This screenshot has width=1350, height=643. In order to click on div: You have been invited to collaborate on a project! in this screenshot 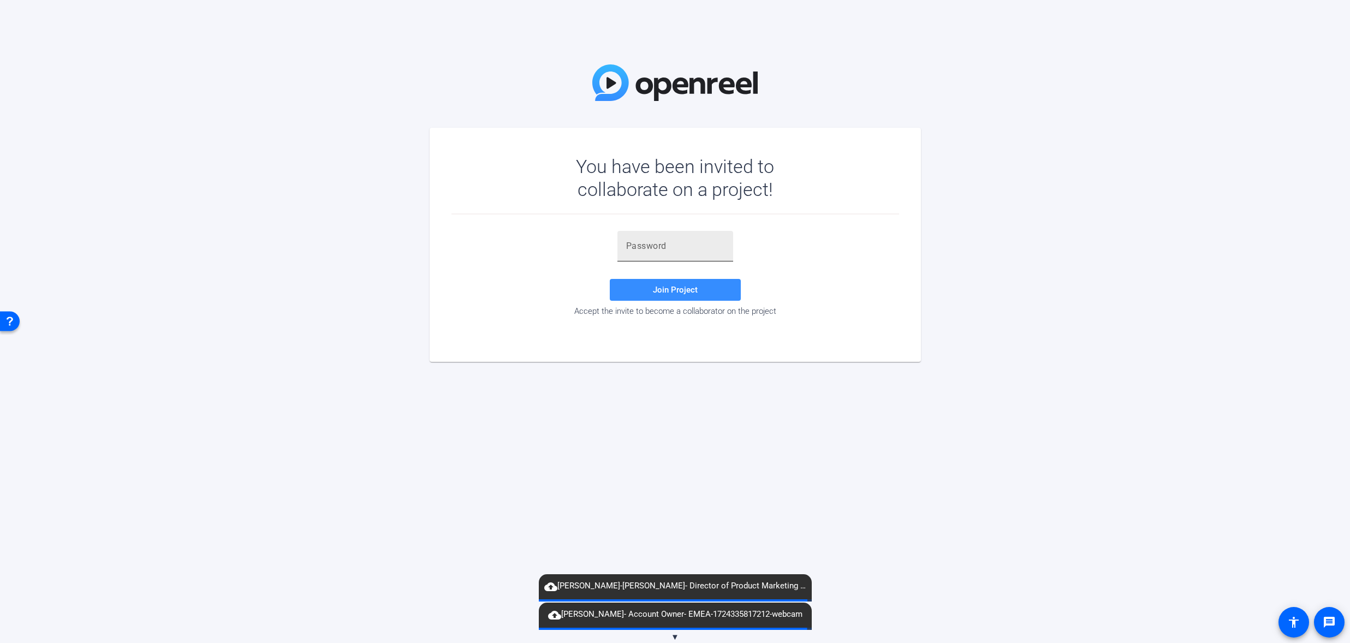, I will do `click(675, 178)`.